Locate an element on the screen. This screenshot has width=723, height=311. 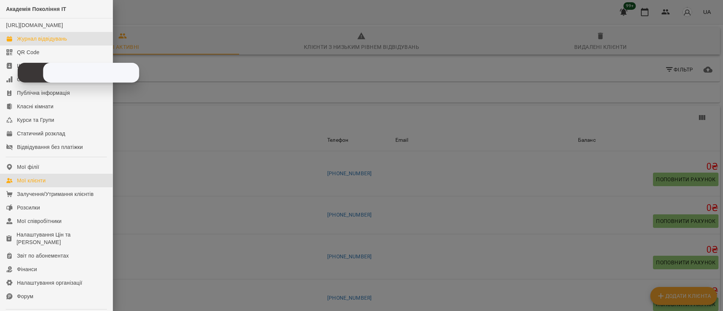
div: Журнал відвідувань is located at coordinates (42, 39).